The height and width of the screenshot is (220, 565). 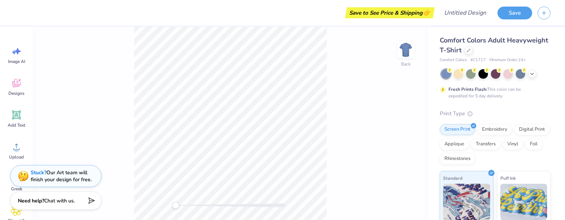 I want to click on div: Digital Print, so click(x=532, y=129).